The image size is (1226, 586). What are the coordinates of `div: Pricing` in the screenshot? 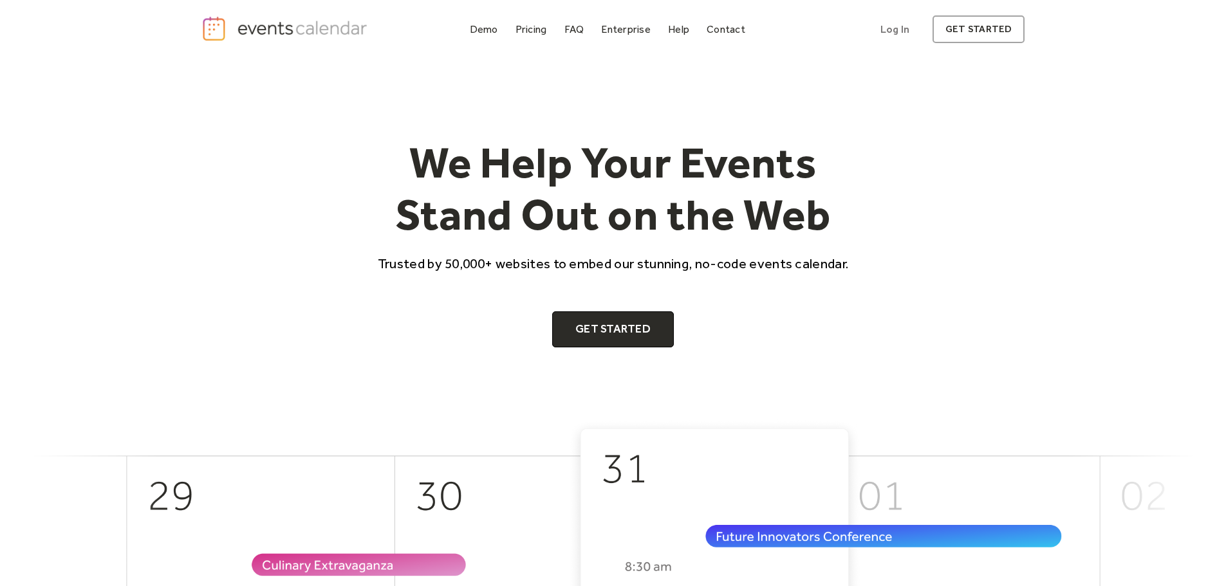 It's located at (531, 29).